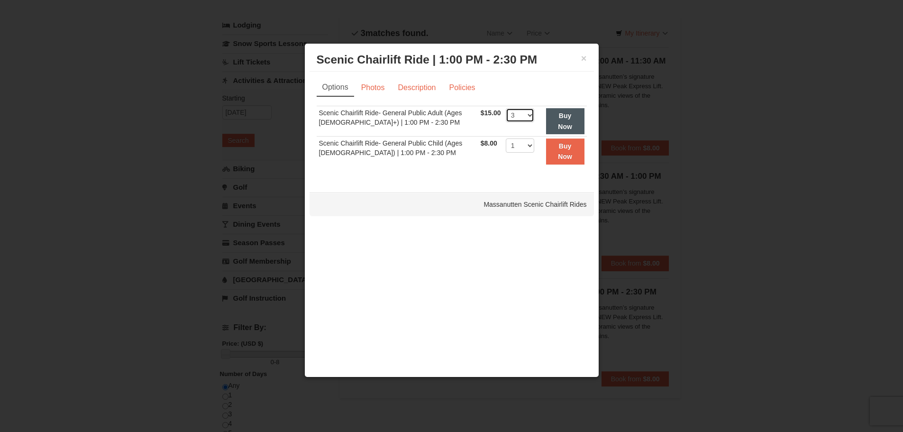  I want to click on a: Photos, so click(373, 88).